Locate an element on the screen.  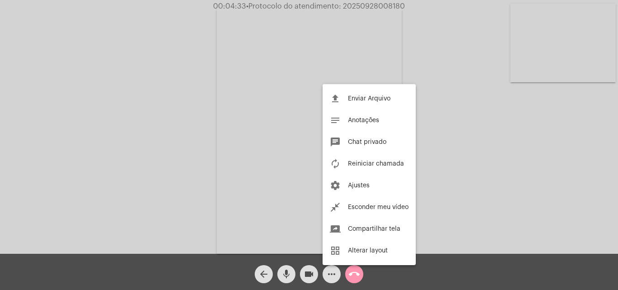
span: Esconder meu vídeo is located at coordinates (378, 207).